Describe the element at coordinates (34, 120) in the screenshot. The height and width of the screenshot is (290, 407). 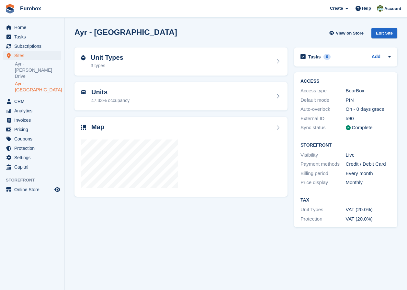
I see `span: Invoices` at that location.